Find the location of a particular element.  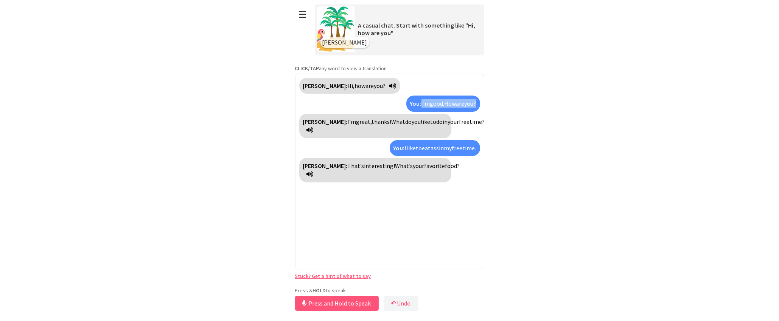

a: Stuck? Get a hint of what to say is located at coordinates (333, 276).